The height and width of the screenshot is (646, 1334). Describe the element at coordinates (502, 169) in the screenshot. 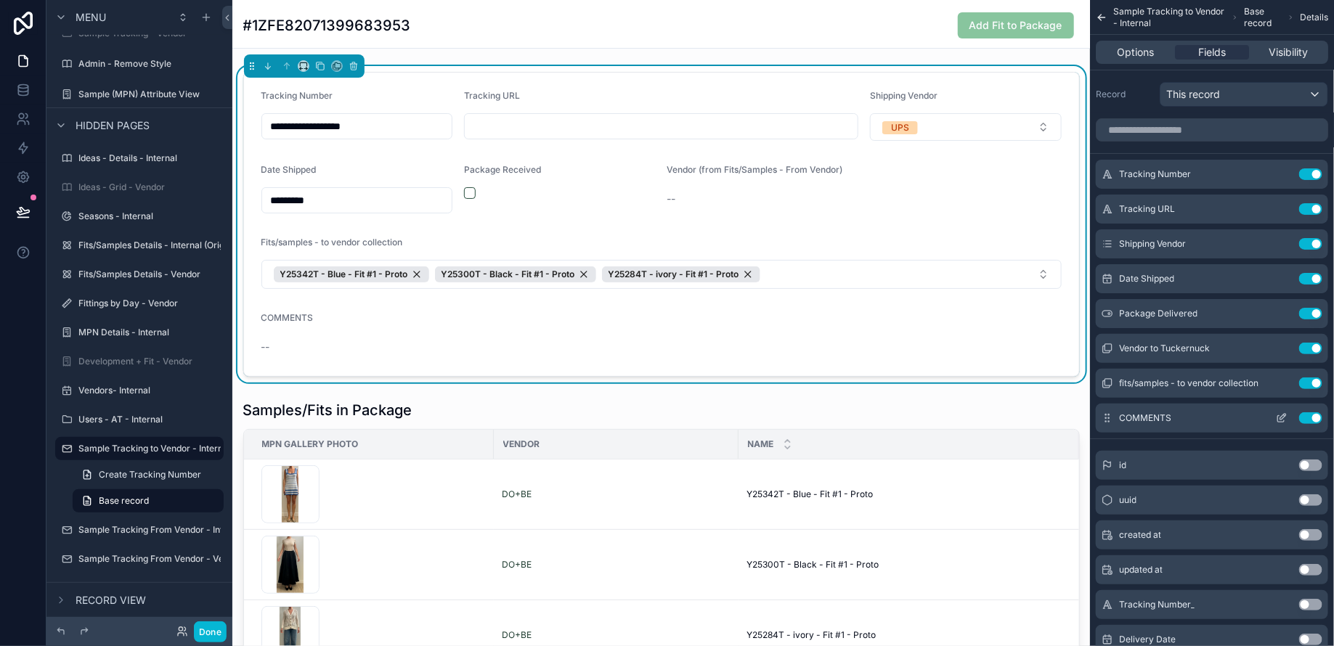

I see `span: Package Received` at that location.